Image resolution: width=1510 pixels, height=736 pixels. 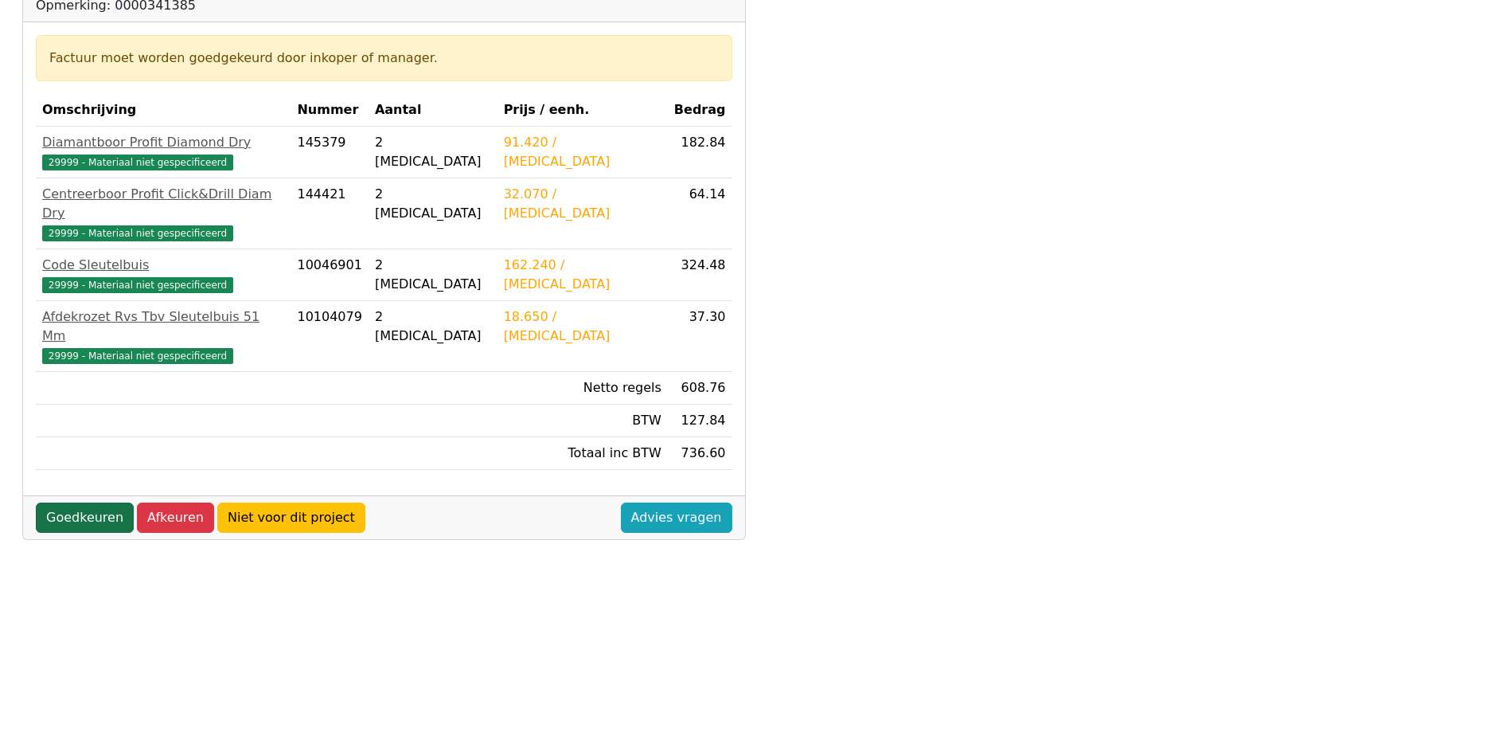 I want to click on div: Diamantboor Profit Diamond Dry, so click(x=163, y=143).